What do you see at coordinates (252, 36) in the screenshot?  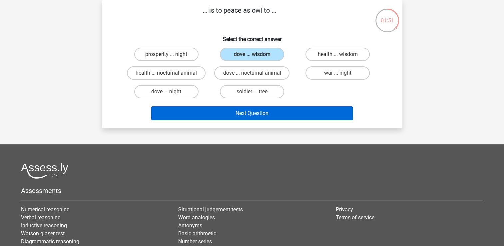 I see `h6: Select the correct answer` at bounding box center [252, 36].